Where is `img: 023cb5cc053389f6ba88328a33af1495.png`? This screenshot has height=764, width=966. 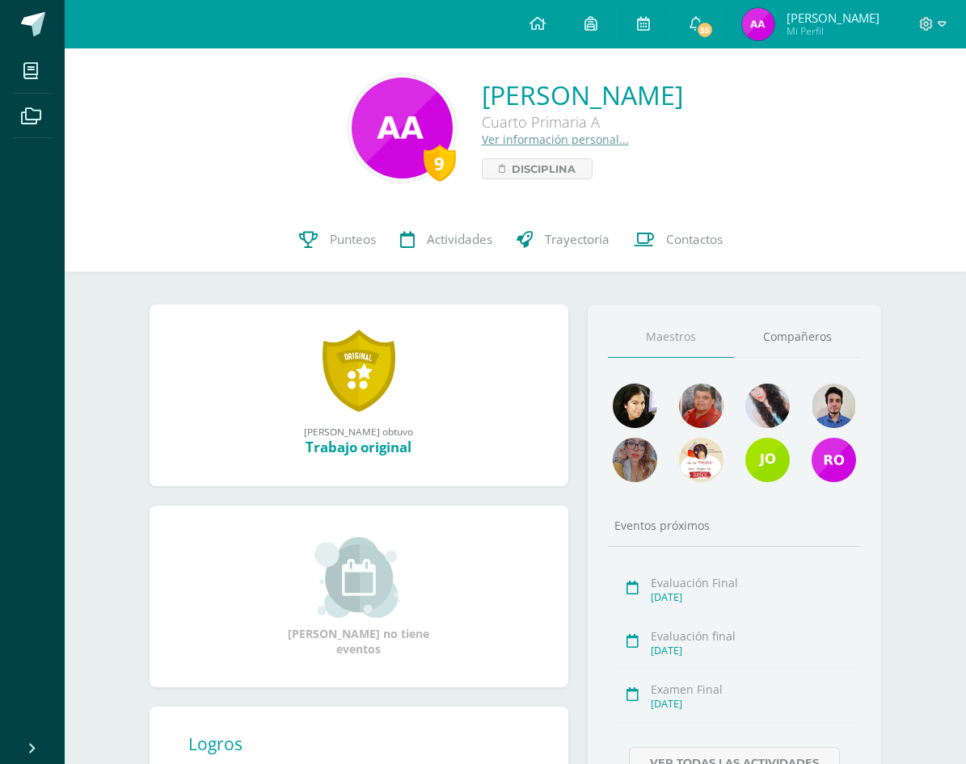
img: 023cb5cc053389f6ba88328a33af1495.png is located at coordinates (634, 406).